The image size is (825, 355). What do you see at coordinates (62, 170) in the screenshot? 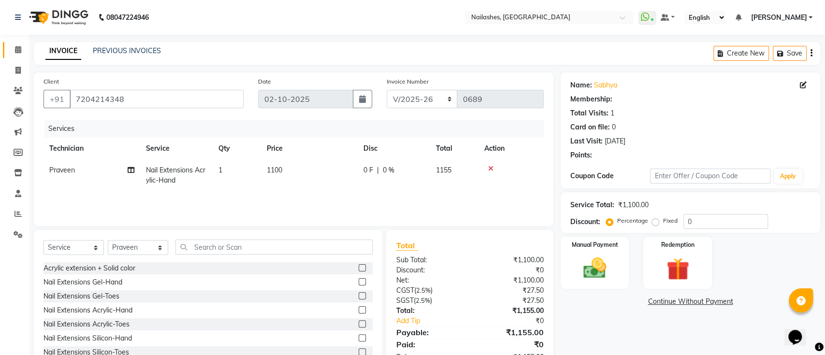
I see `span: Praveen` at bounding box center [62, 170].